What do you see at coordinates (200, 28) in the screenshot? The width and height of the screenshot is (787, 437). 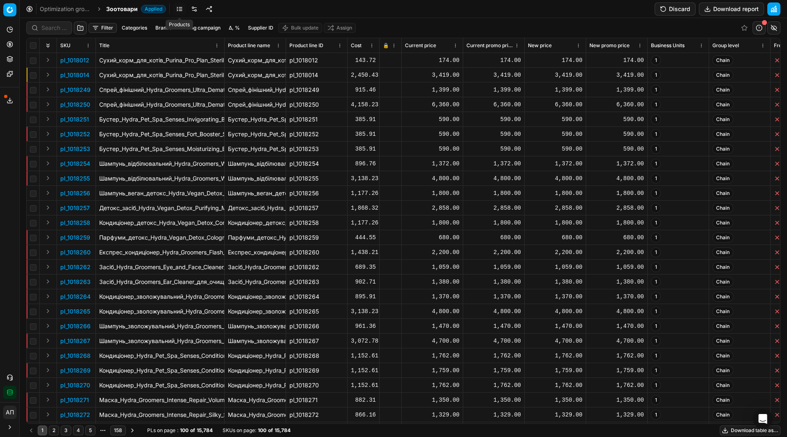 I see `button: Pricing campaign` at bounding box center [200, 28].